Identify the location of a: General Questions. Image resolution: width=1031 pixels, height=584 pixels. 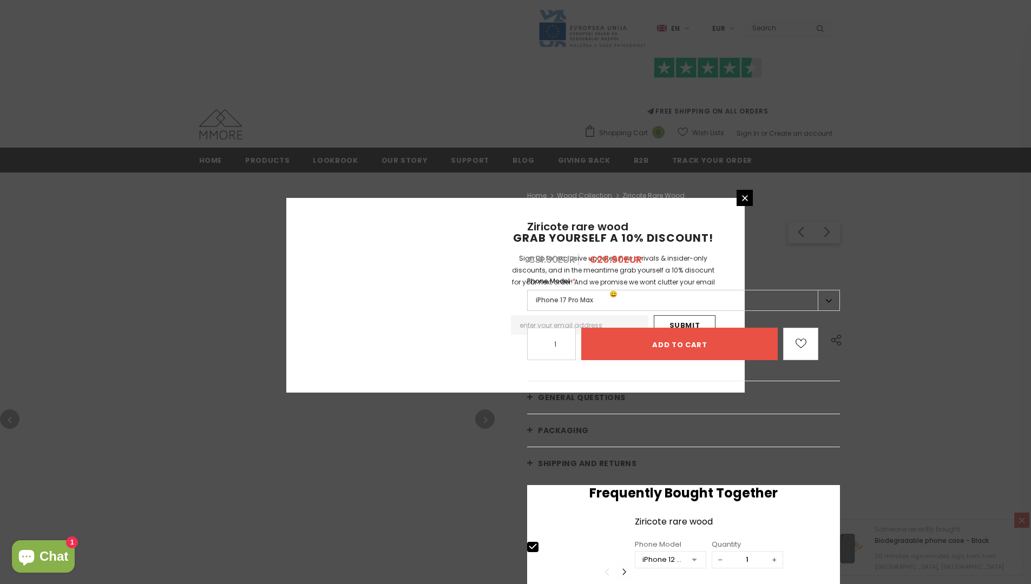
(683, 398).